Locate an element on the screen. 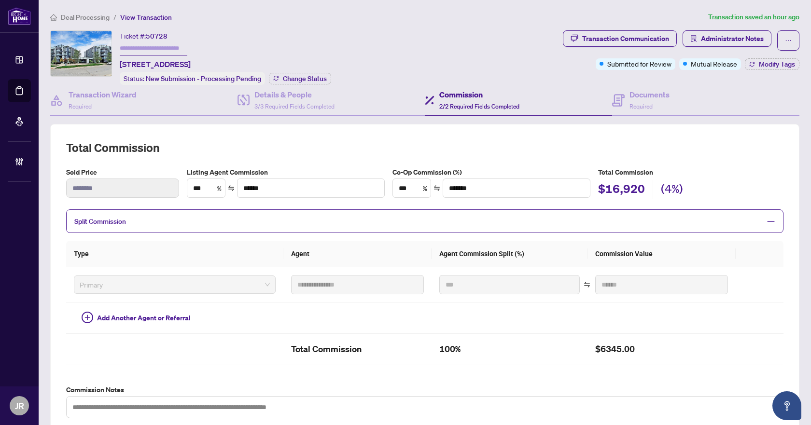 The image size is (811, 425). span: home is located at coordinates (54, 17).